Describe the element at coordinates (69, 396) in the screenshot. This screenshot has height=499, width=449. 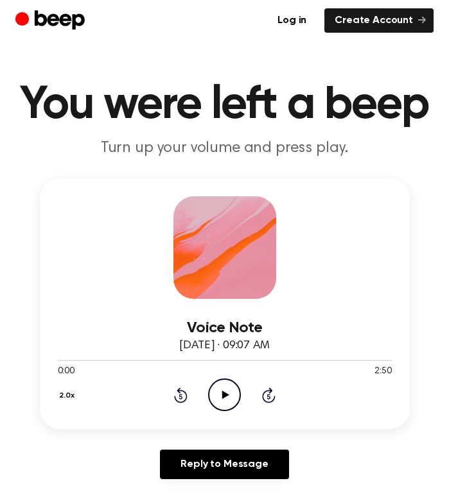
I see `button: 2.0x` at that location.